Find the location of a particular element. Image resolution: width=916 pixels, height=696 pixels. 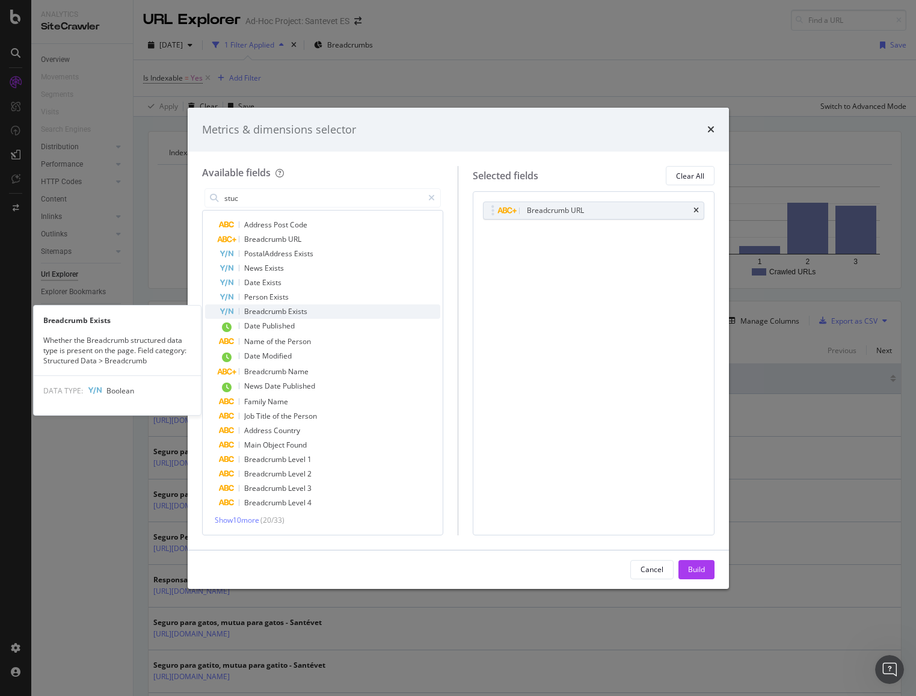

div: modal is located at coordinates (459, 348).